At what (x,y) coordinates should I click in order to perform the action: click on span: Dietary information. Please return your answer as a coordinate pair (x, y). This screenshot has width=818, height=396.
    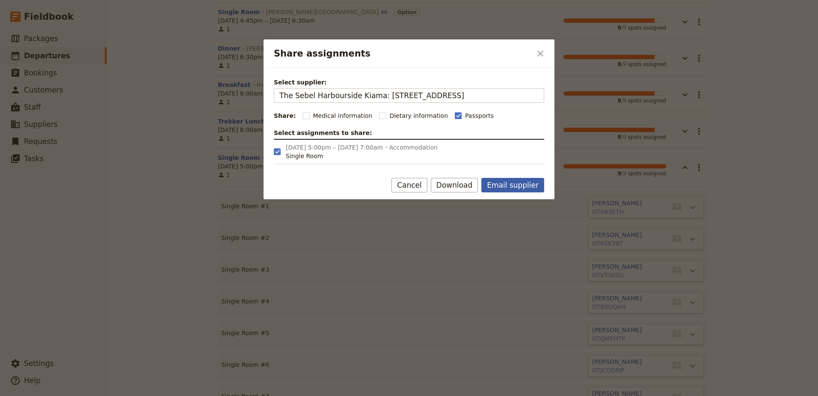
    Looking at the image, I should click on (419, 116).